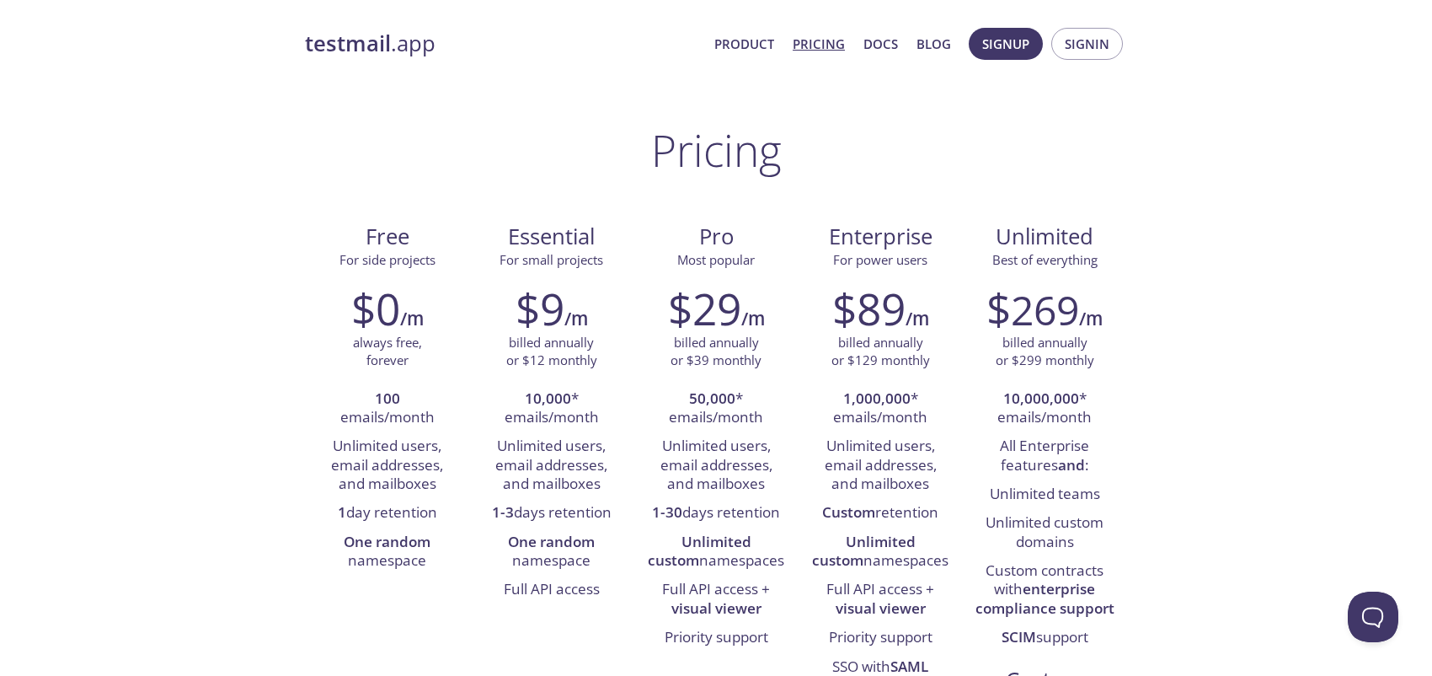 The width and height of the screenshot is (1432, 676). I want to click on strong: 1, so click(342, 511).